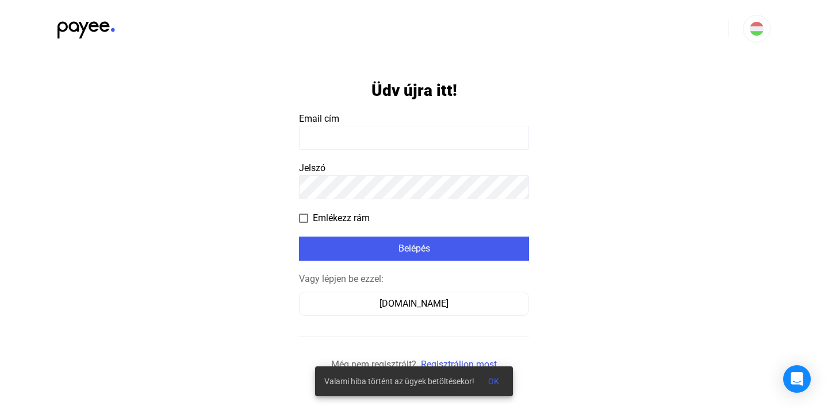  What do you see at coordinates (414, 279) in the screenshot?
I see `div: Vagy lépjen be ezzel:` at bounding box center [414, 279].